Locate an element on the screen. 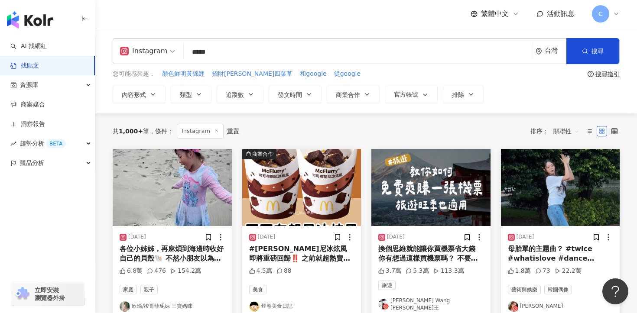 Image resolution: width=637 pixels, height=313 pixels. span: 和google is located at coordinates (313, 74).